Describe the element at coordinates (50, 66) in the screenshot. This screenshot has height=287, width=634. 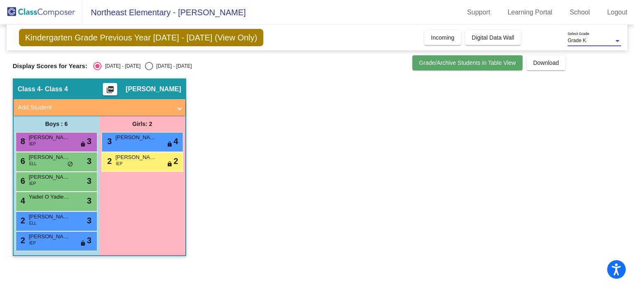
I see `span: Display Scores for Years:` at that location.